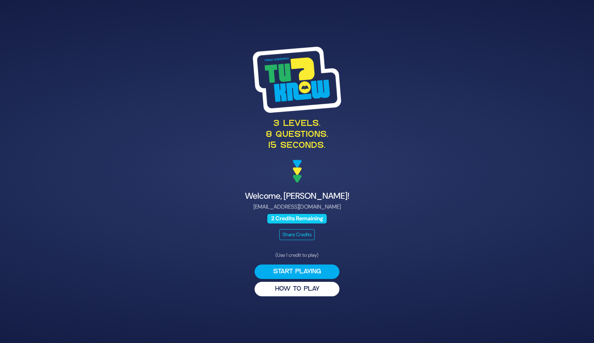 The height and width of the screenshot is (343, 594). What do you see at coordinates (297, 219) in the screenshot?
I see `span: 2 Credits Remaining` at bounding box center [297, 219].